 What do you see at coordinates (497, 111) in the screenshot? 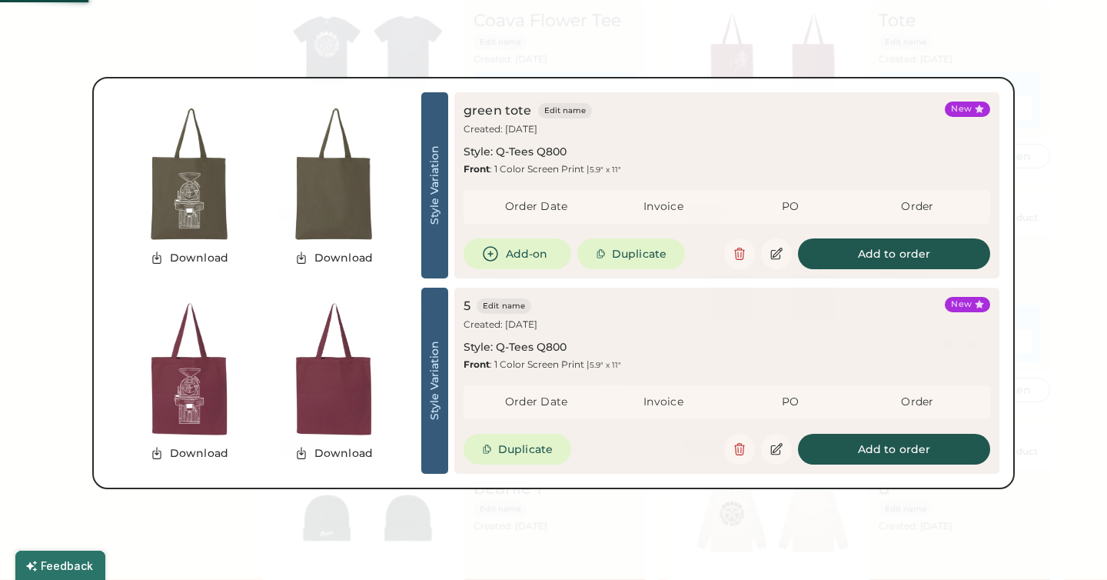
I see `div: green tote` at bounding box center [497, 111].